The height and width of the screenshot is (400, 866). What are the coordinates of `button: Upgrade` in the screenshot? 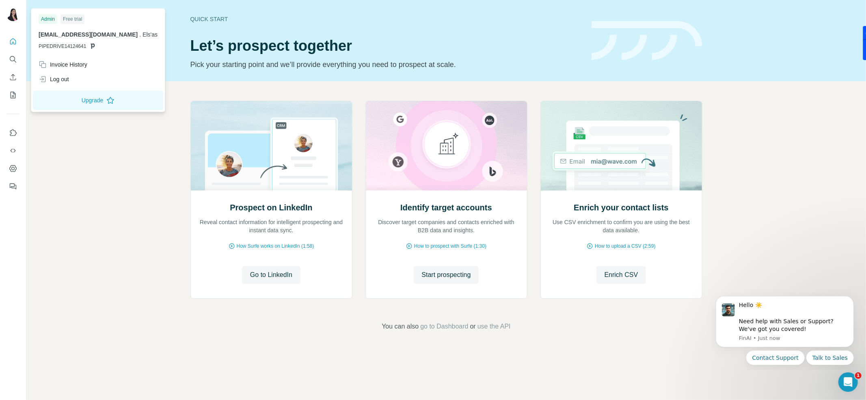 It's located at (98, 100).